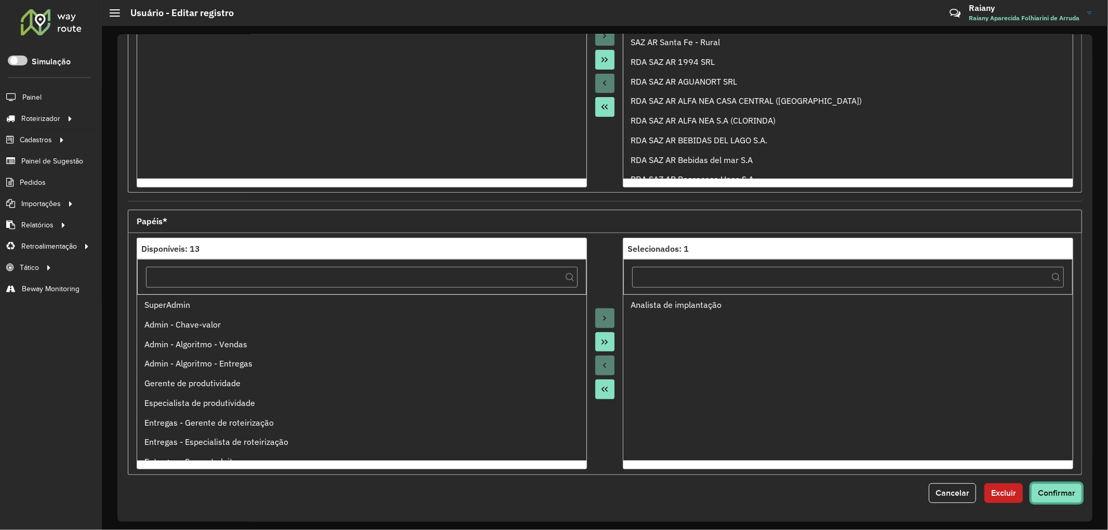 The image size is (1108, 530). Describe the element at coordinates (50, 289) in the screenshot. I see `span: Beway Monitoring` at that location.